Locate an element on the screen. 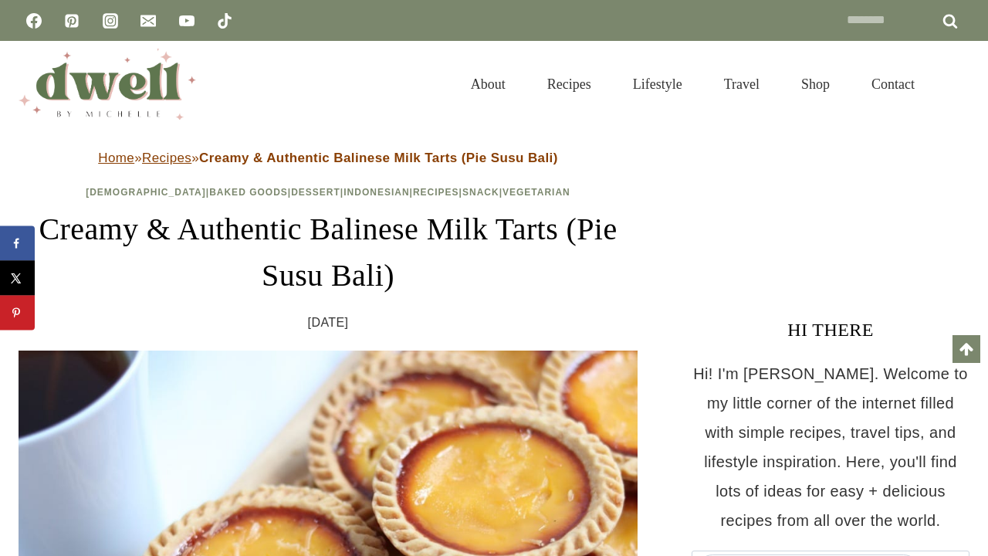 This screenshot has width=988, height=556. strong: Creamy & Authentic Balinese Milk Tarts (Pie Susu Bali) is located at coordinates (378, 158).